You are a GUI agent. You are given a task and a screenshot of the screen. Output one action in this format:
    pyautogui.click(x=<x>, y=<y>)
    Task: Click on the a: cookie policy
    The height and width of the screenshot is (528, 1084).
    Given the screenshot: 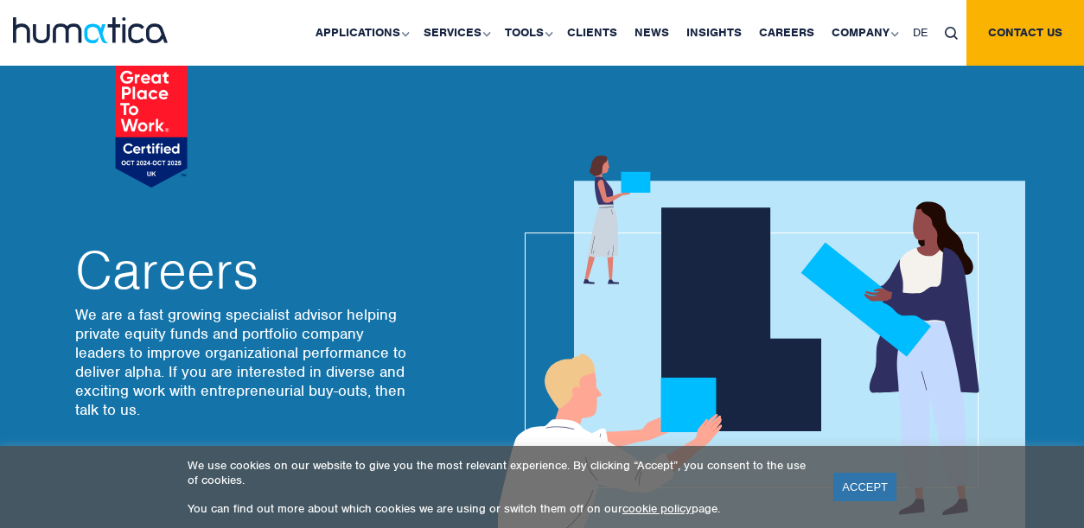 What is the action you would take?
    pyautogui.click(x=657, y=508)
    